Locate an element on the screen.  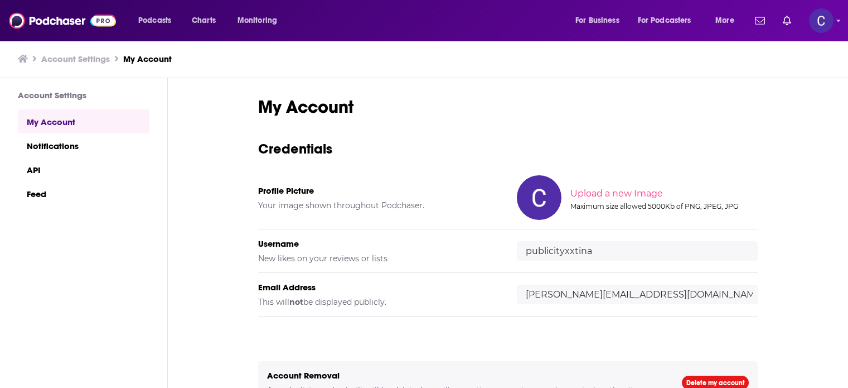
h5: Profile Picture is located at coordinates (379, 190).